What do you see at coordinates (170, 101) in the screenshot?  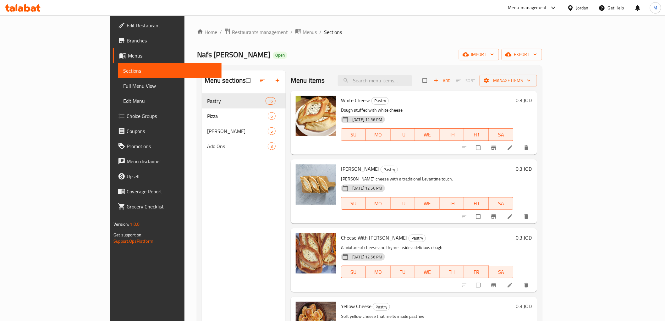 I see `span: Edit Menu` at bounding box center [170, 101].